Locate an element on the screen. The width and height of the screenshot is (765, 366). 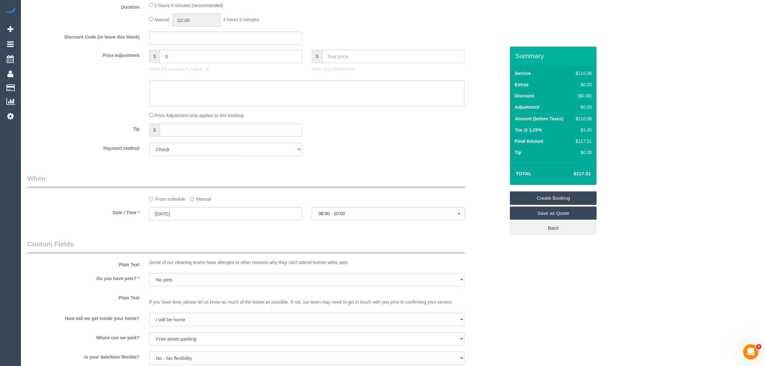
label: Where can we park? is located at coordinates (83, 336).